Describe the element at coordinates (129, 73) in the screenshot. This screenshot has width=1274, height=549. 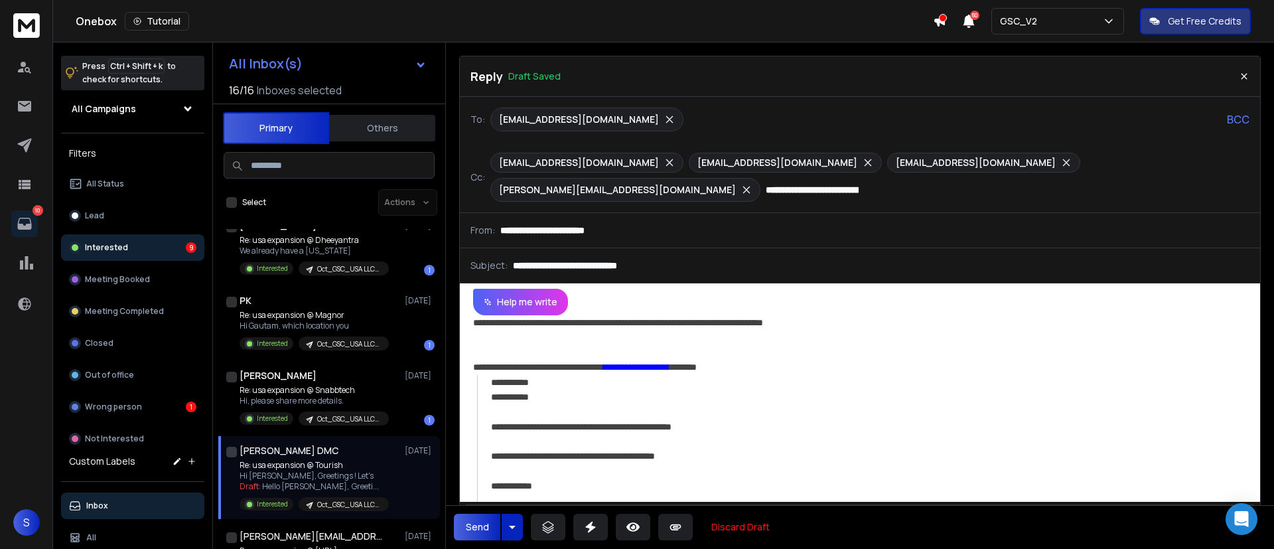
I see `p: Press to check for shortcuts.` at that location.